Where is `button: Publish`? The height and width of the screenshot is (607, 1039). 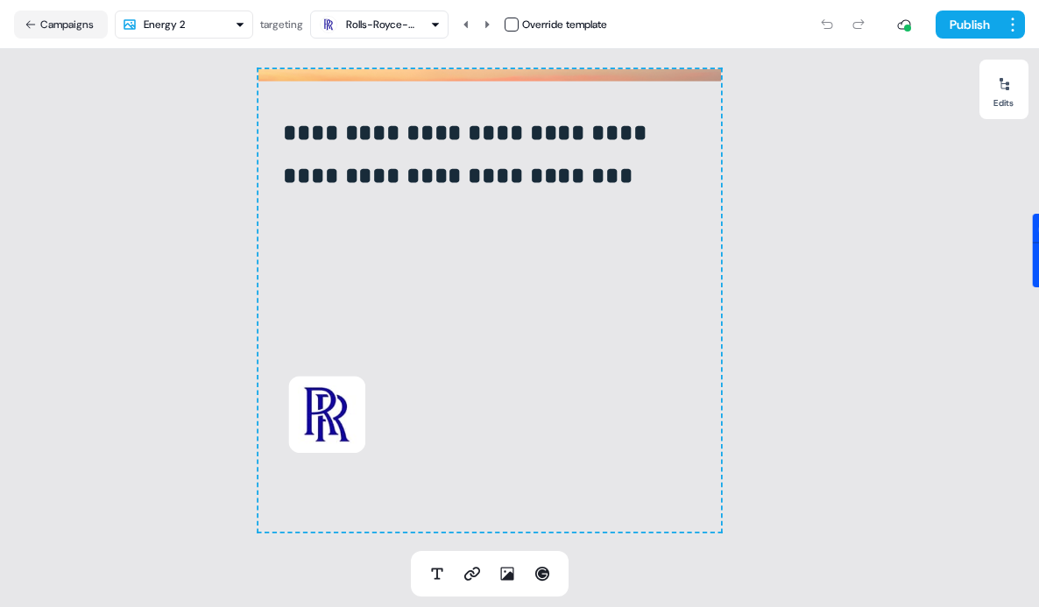
button: Publish is located at coordinates (968, 25).